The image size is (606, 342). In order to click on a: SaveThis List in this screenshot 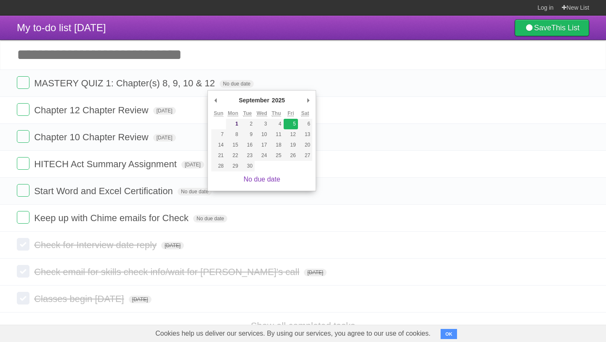, I will do `click(552, 28)`.